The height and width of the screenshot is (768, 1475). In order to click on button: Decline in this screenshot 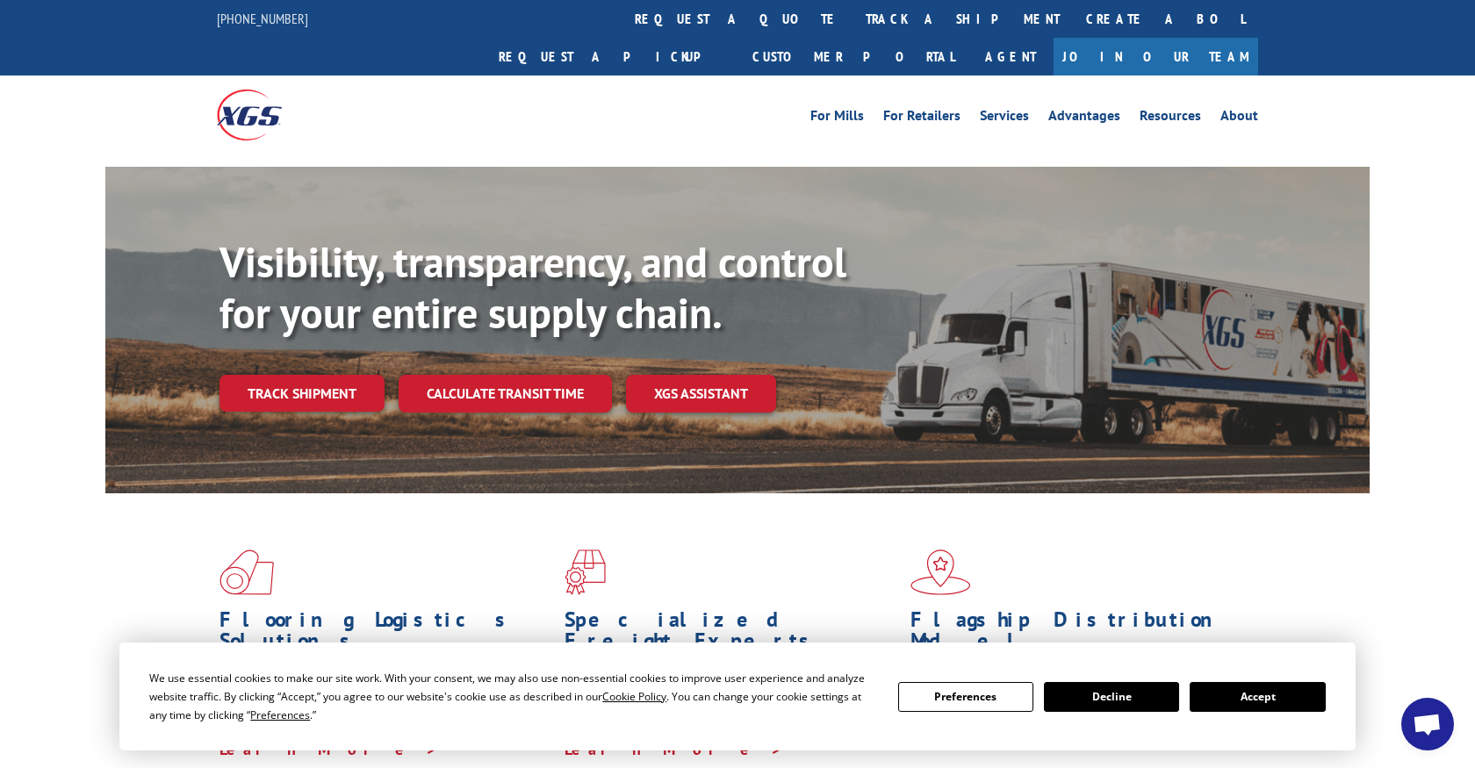, I will do `click(1112, 697)`.